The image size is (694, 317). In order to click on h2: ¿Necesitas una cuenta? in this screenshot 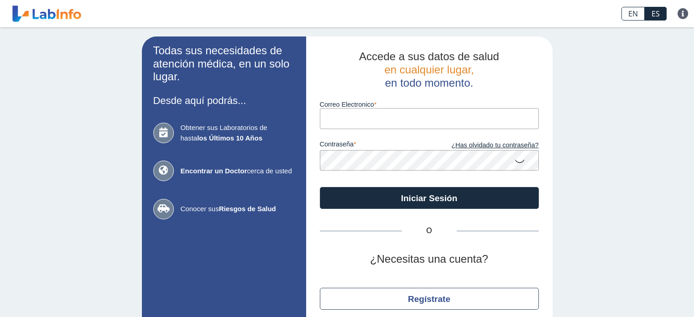, I will do `click(430, 259)`.